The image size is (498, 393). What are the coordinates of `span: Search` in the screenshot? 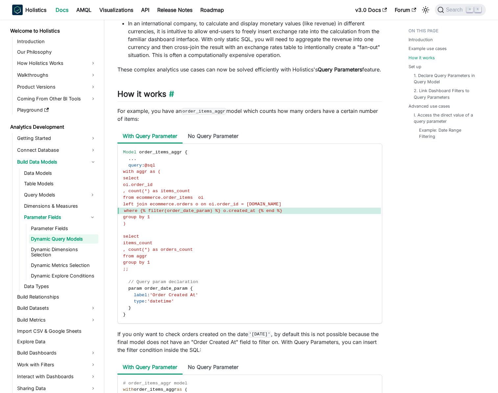 It's located at (455, 10).